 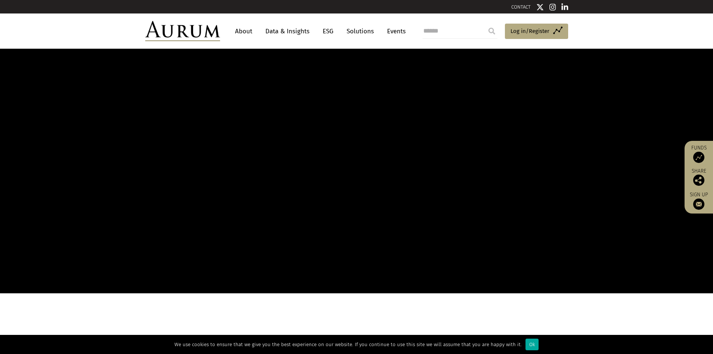 What do you see at coordinates (532, 344) in the screenshot?
I see `div: Ok` at bounding box center [532, 344].